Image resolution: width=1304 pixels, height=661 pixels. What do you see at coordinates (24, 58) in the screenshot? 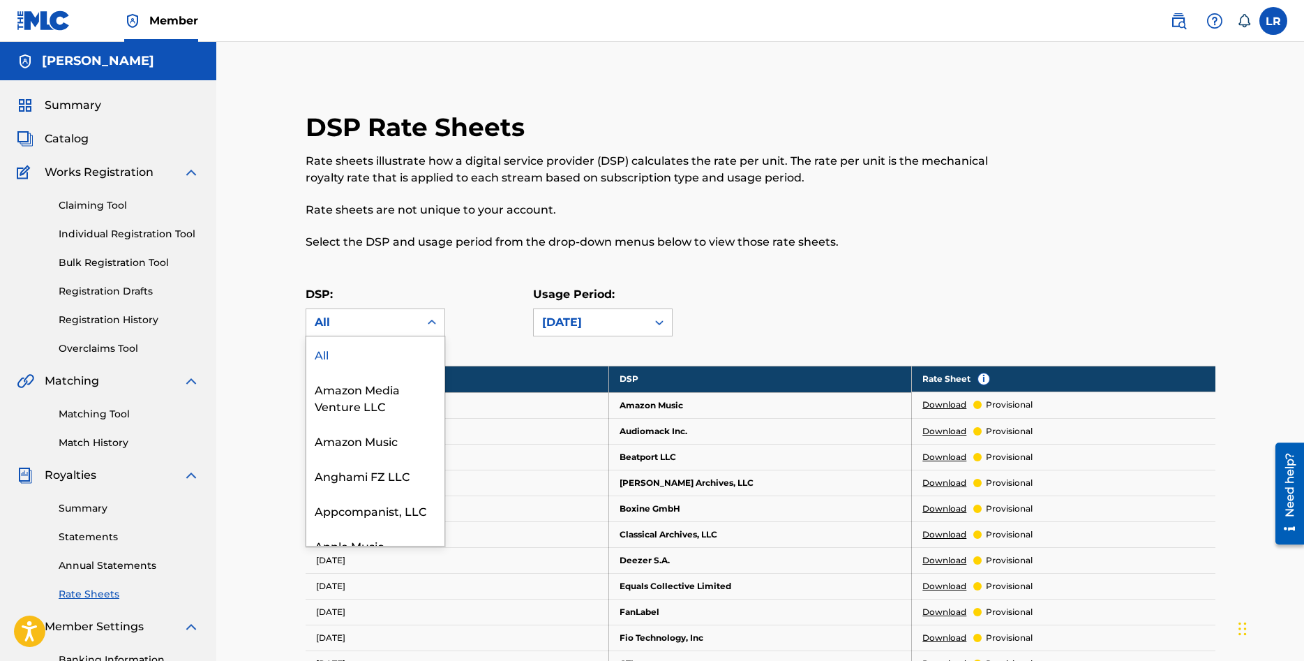
I see `div: Open Resource Center` at bounding box center [24, 58].